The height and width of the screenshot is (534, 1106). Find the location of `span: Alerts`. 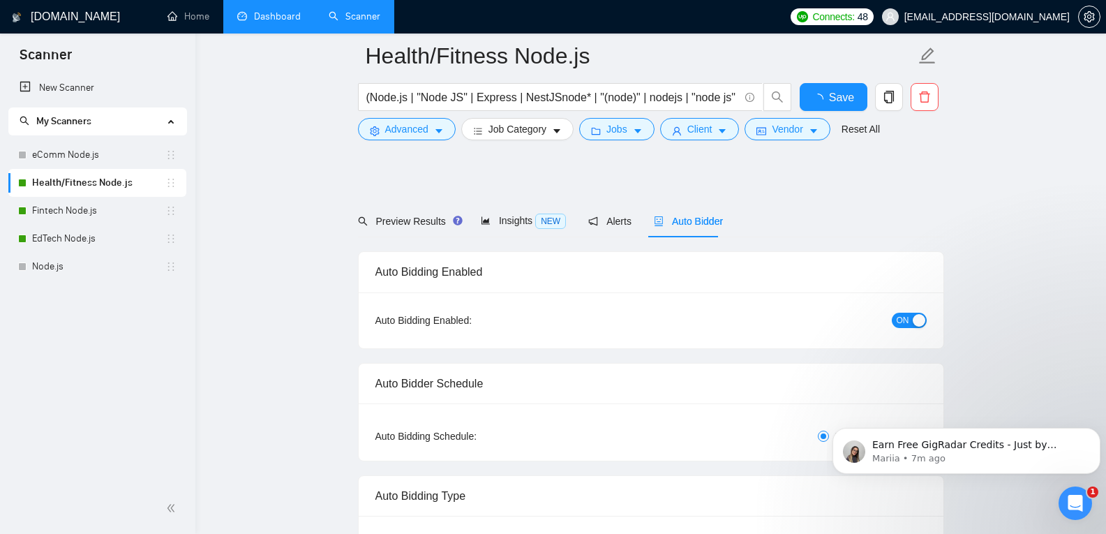

span: Alerts is located at coordinates (610, 221).